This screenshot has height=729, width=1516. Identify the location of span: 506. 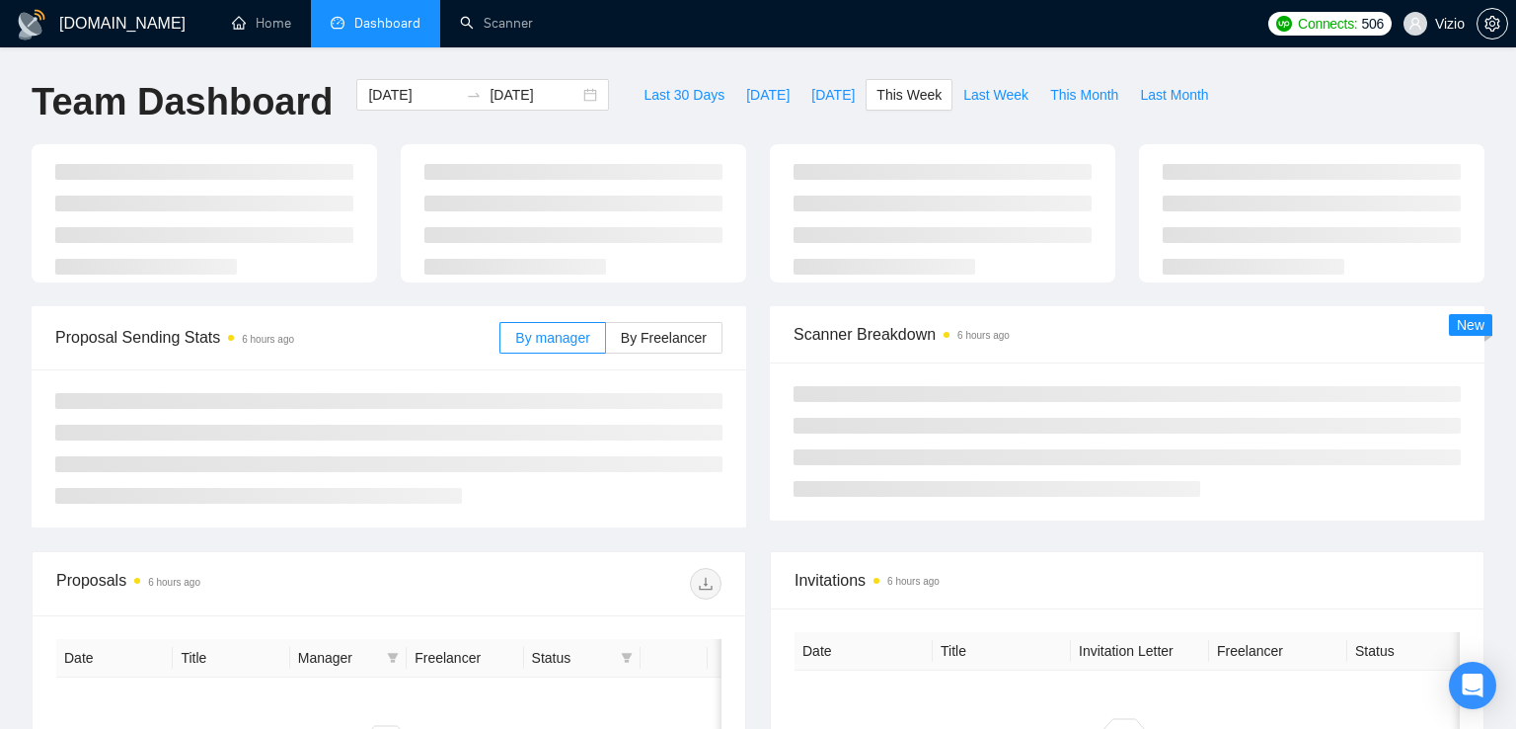
(1372, 24).